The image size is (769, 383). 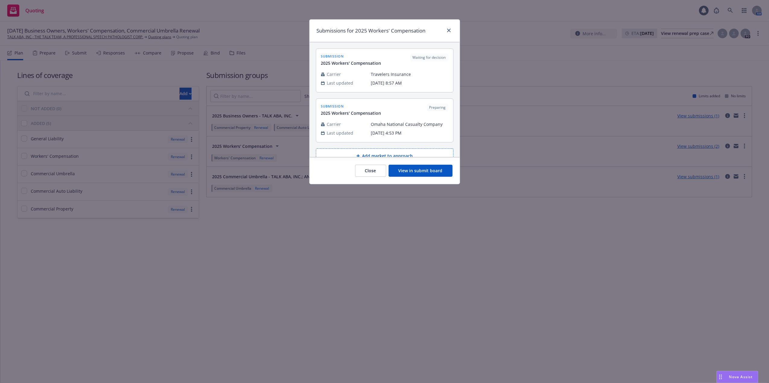 I want to click on button: Close, so click(x=370, y=171).